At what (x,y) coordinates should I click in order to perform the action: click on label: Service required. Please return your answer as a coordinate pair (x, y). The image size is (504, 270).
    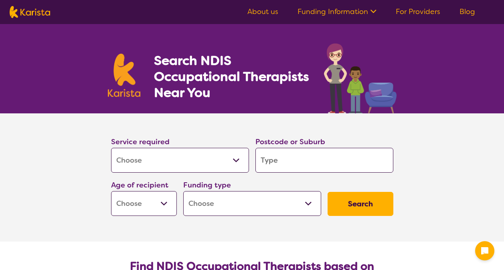
    Looking at the image, I should click on (140, 142).